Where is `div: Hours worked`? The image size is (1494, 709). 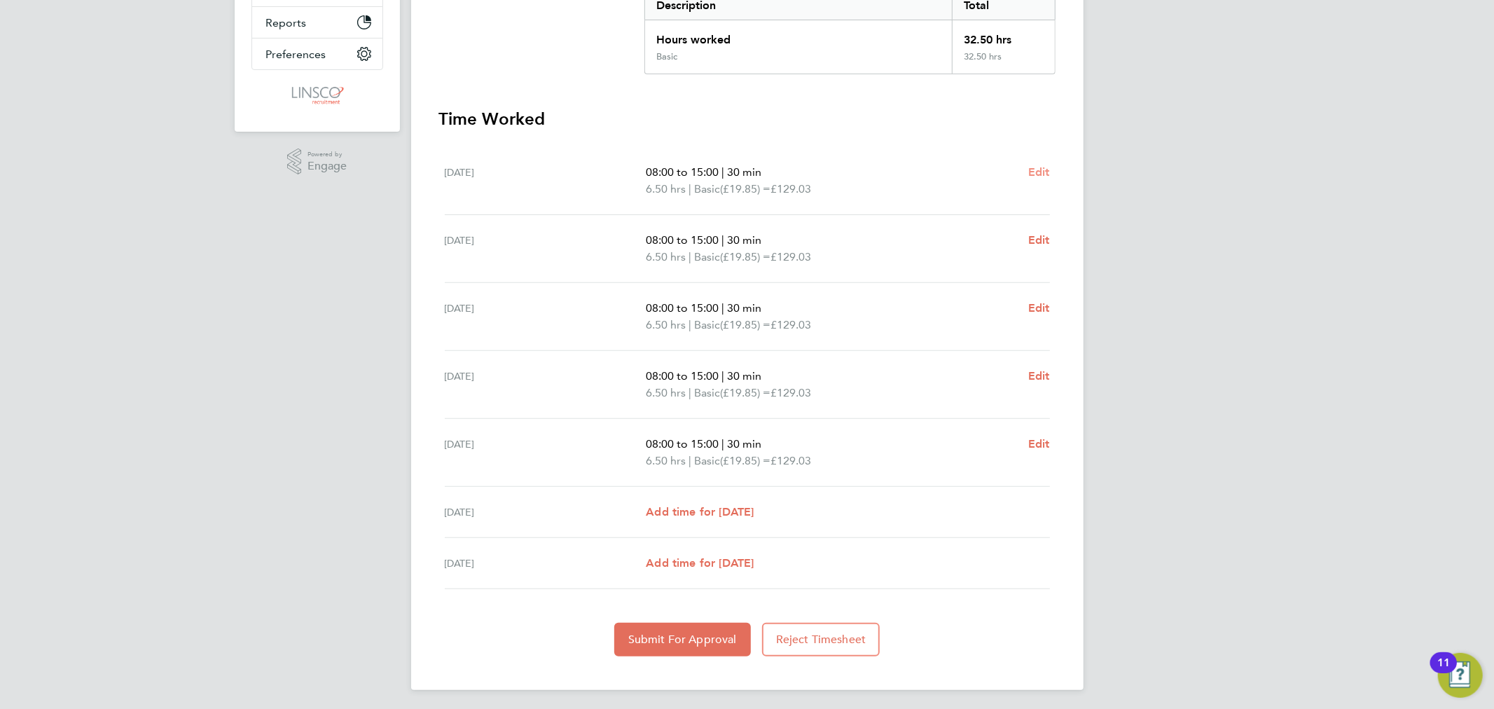
div: Hours worked is located at coordinates (798, 36).